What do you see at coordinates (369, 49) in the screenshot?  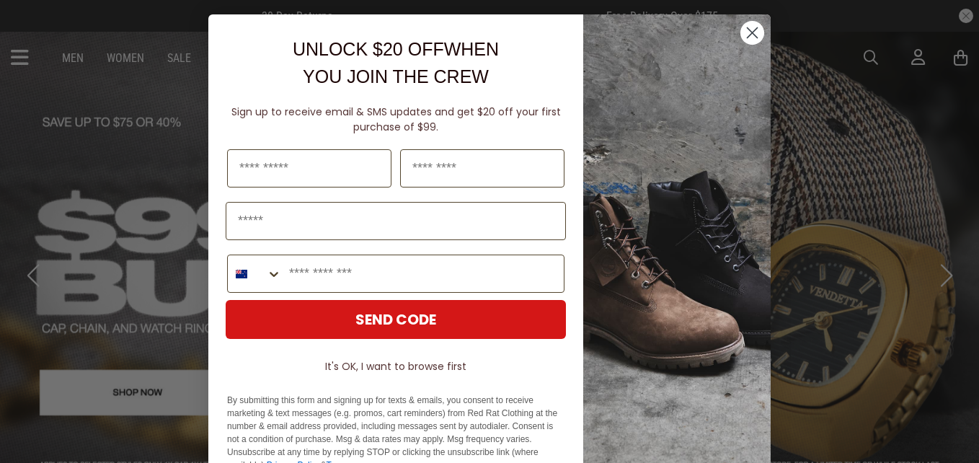 I see `span: UNLOCK $20 OFF` at bounding box center [369, 49].